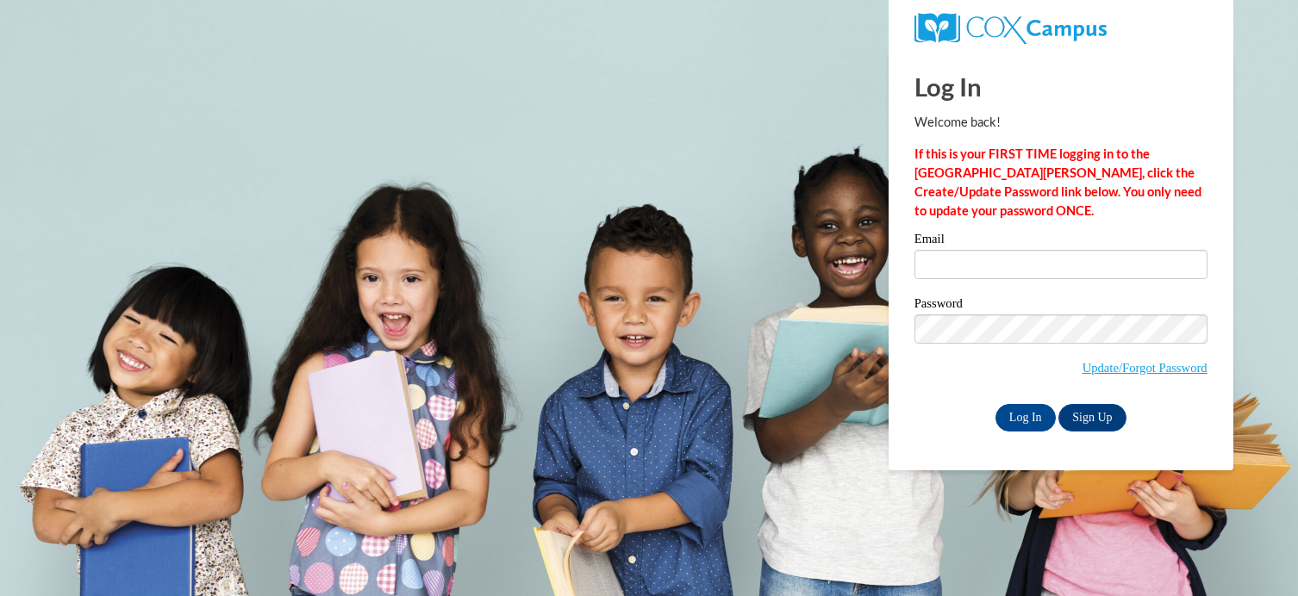 The width and height of the screenshot is (1298, 596). What do you see at coordinates (1092, 418) in the screenshot?
I see `a: Sign Up` at bounding box center [1092, 418].